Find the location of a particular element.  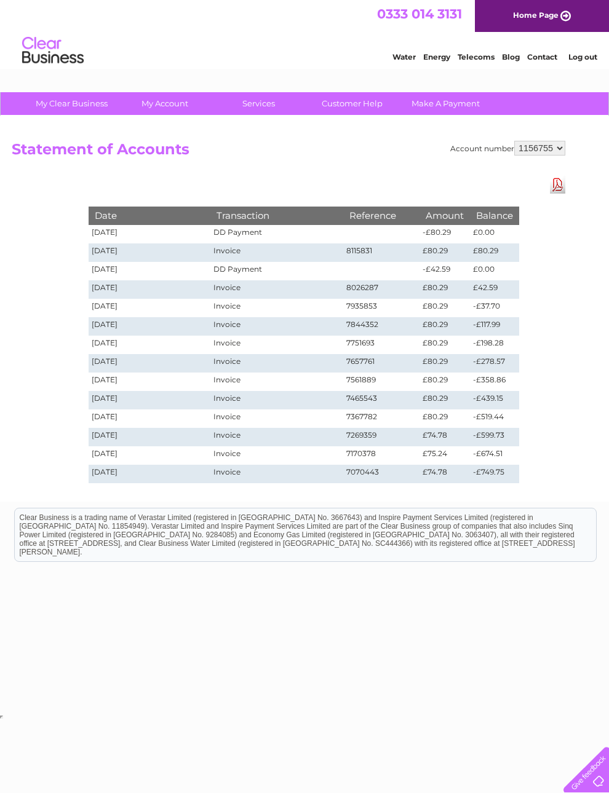

th: Date is located at coordinates (149, 215).